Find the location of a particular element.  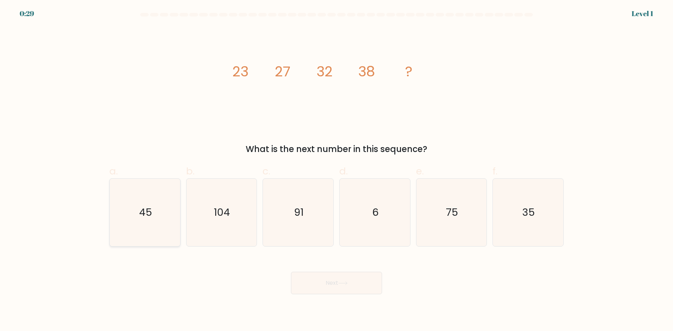

tspan: 23 is located at coordinates (240, 71).